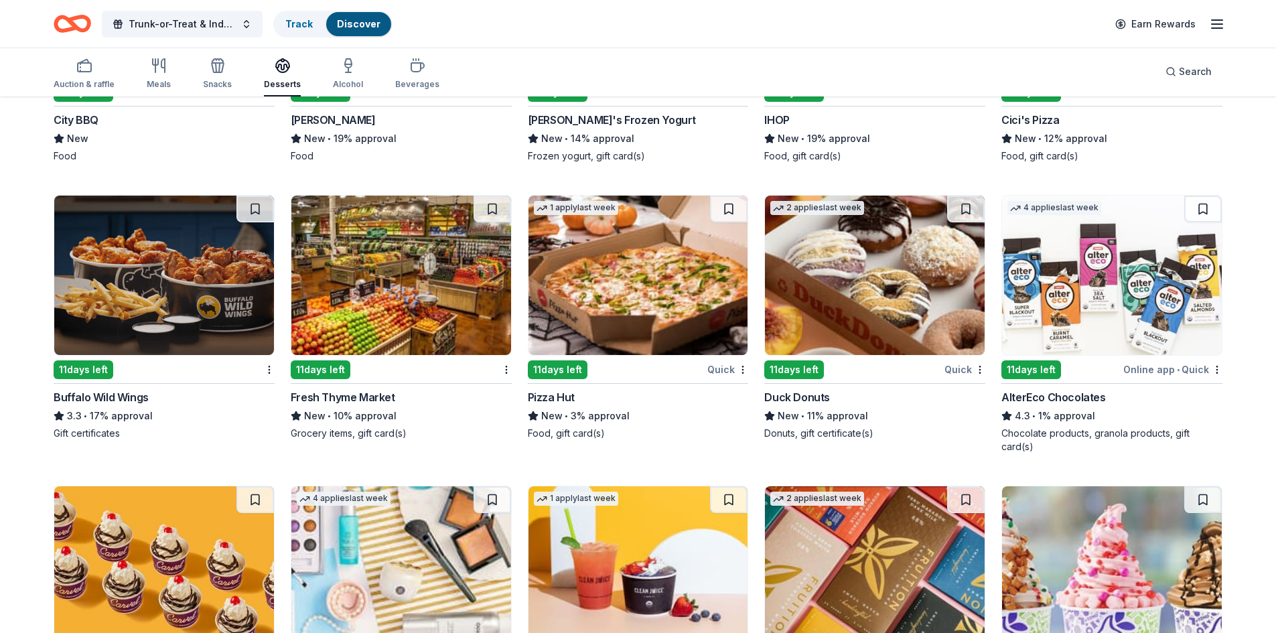 The height and width of the screenshot is (633, 1276). What do you see at coordinates (282, 84) in the screenshot?
I see `div: Desserts` at bounding box center [282, 84].